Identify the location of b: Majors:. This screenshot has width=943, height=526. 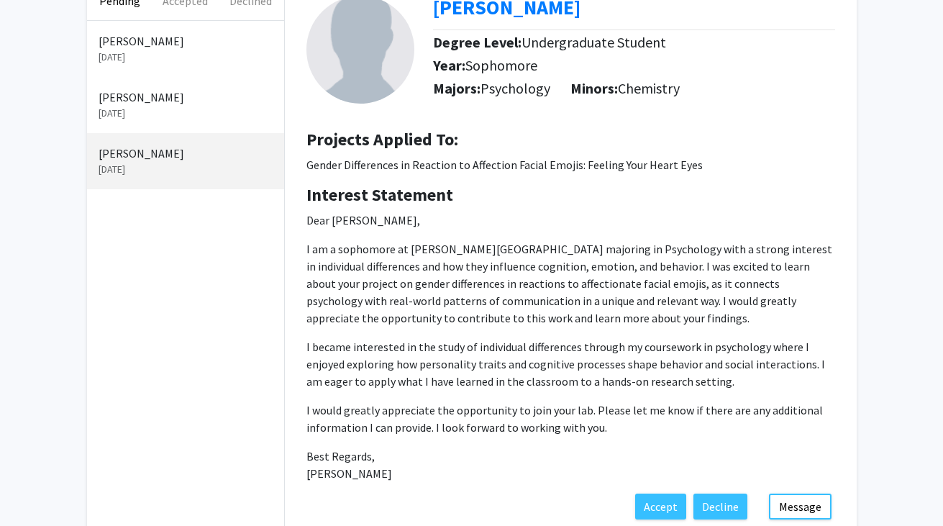
(457, 88).